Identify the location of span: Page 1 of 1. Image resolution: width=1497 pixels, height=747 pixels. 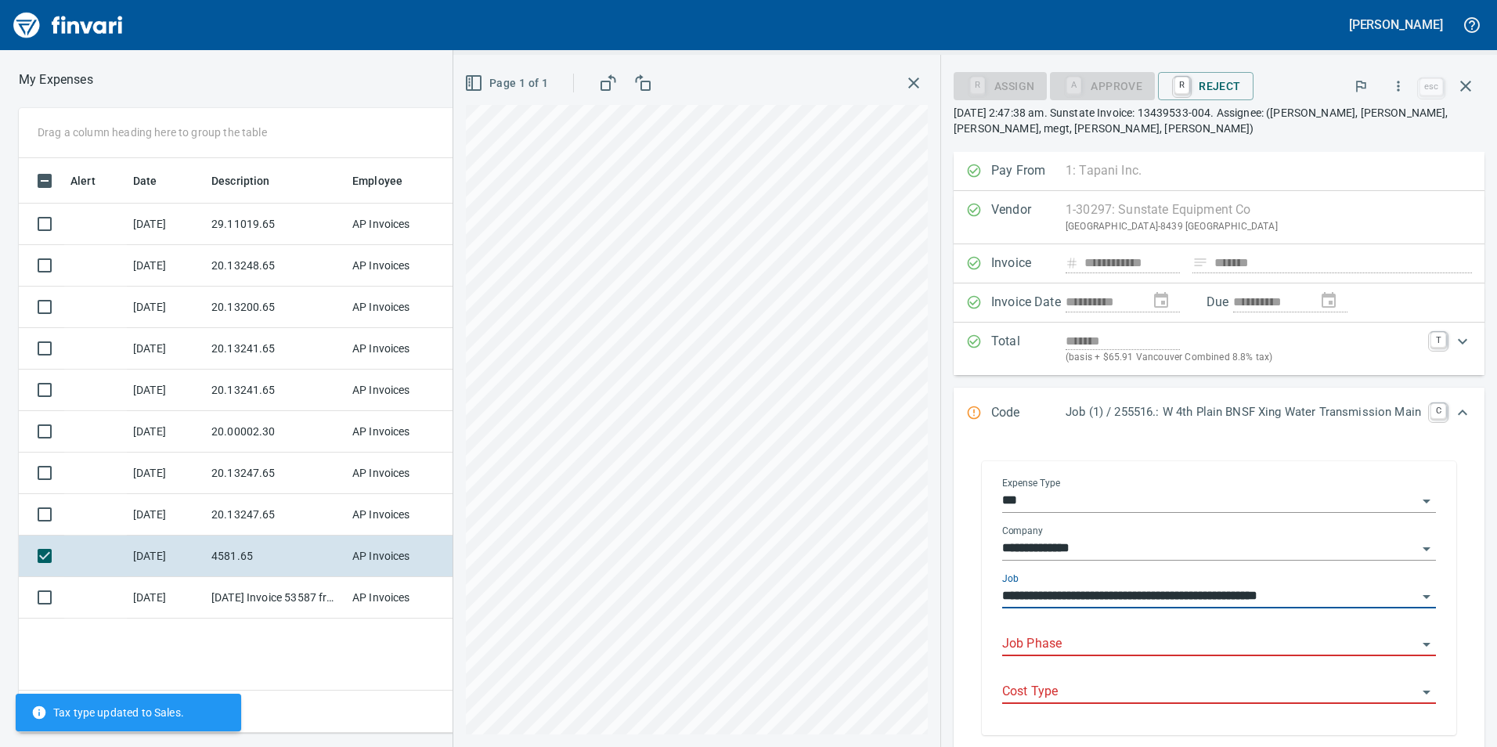
(507, 83).